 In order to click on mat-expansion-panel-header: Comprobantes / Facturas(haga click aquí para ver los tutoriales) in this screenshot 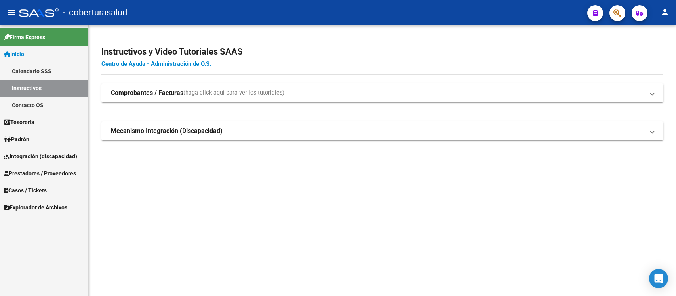, I will do `click(382, 93)`.